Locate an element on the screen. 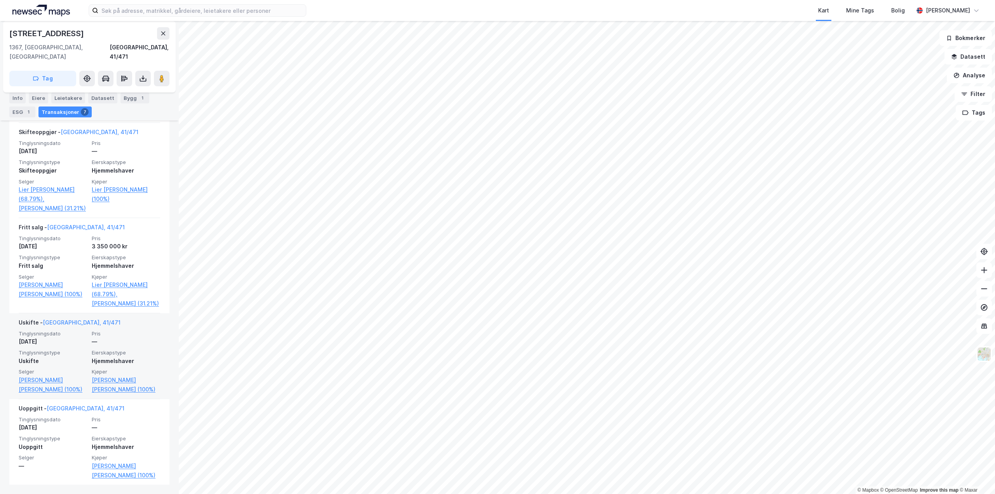  img: Z is located at coordinates (984, 354).